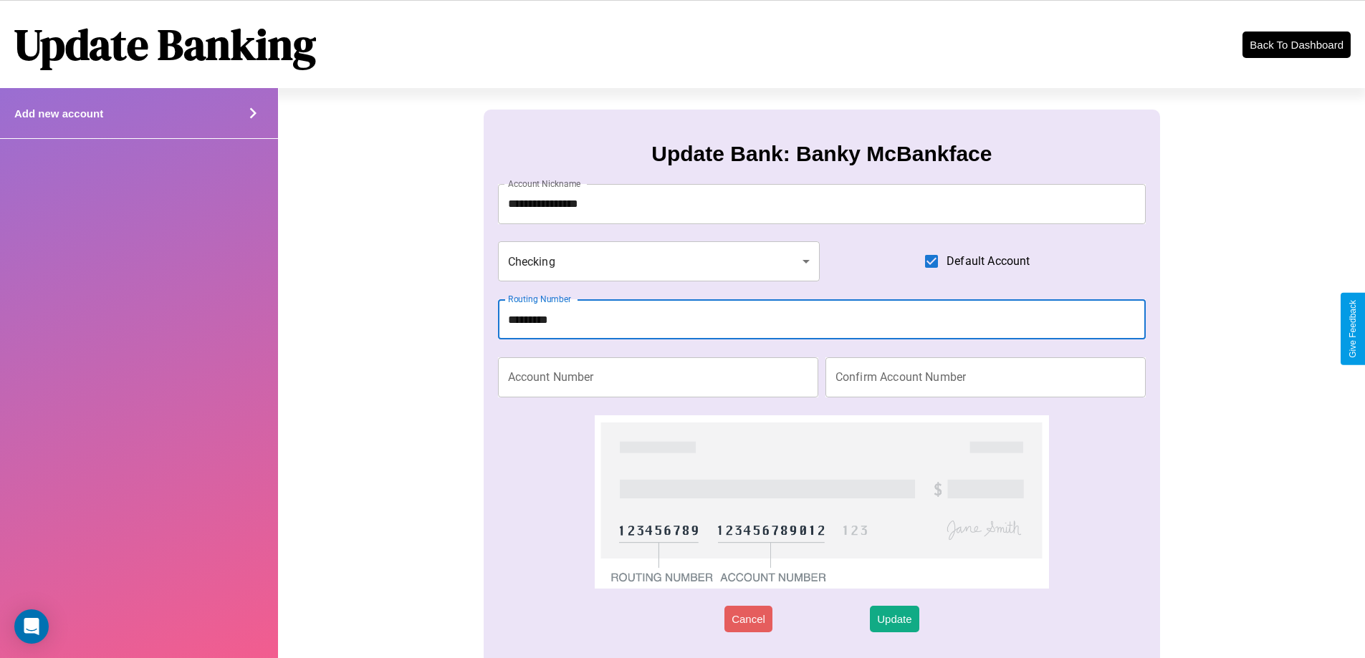  Describe the element at coordinates (539, 299) in the screenshot. I see `label: Routing Number` at that location.